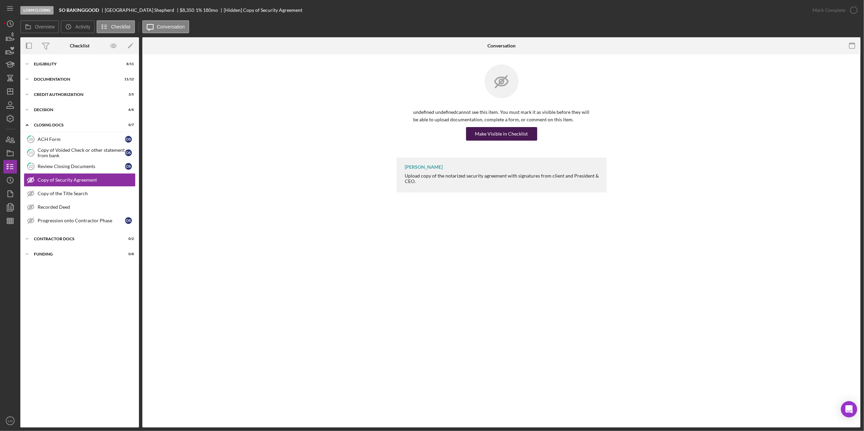 The image size is (864, 431). I want to click on div: Decision, so click(75, 110).